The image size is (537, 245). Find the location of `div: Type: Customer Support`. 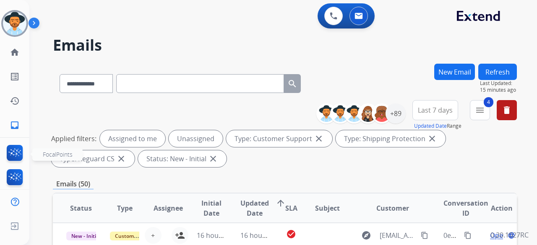

div: Type: Customer Support is located at coordinates (279, 139).